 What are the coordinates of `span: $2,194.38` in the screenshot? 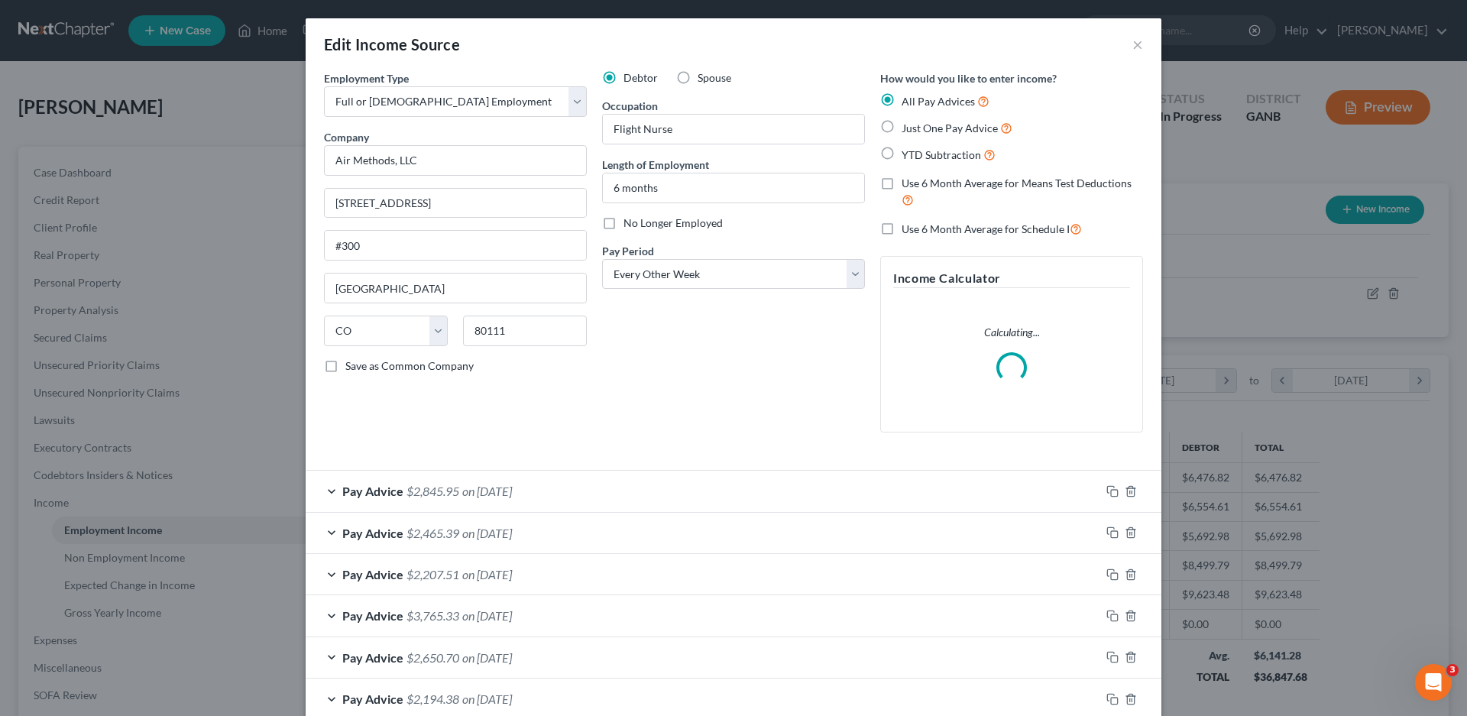 It's located at (432, 698).